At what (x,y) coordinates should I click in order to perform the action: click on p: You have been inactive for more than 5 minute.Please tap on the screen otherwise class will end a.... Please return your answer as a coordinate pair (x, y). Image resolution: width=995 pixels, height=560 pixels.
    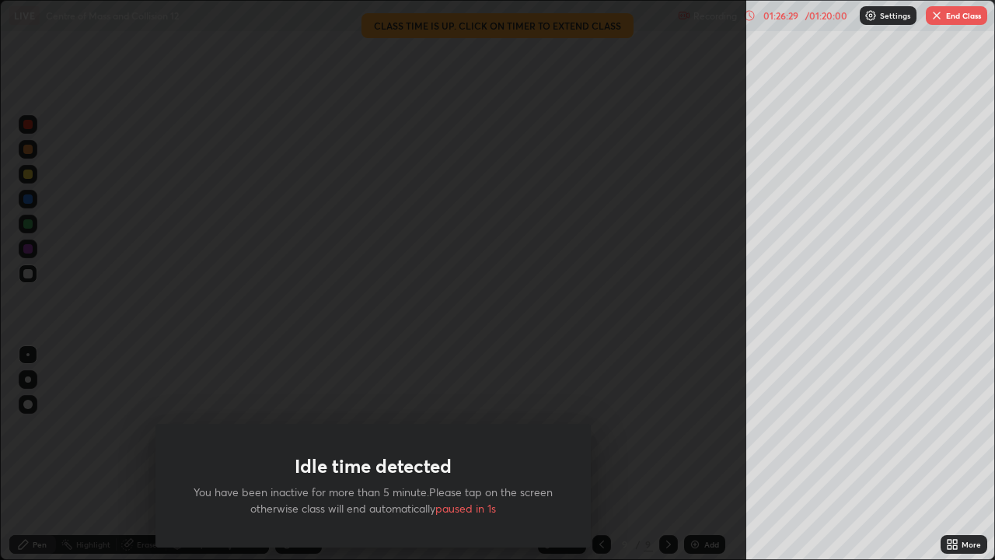
    Looking at the image, I should click on (373, 500).